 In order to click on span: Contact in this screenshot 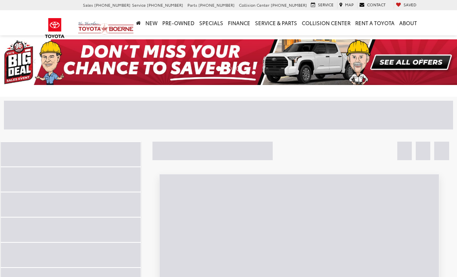, I will do `click(376, 4)`.